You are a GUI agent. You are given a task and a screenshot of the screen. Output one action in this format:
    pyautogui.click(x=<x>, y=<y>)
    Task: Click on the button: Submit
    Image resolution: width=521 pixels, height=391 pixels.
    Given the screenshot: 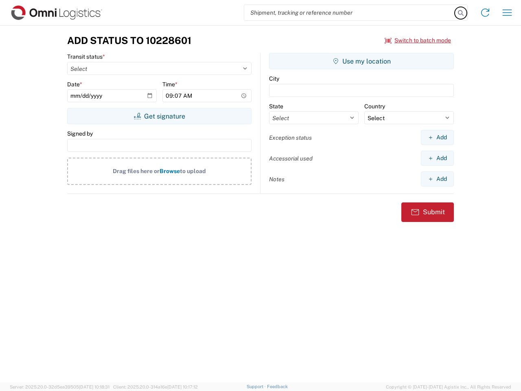 What is the action you would take?
    pyautogui.click(x=428, y=212)
    